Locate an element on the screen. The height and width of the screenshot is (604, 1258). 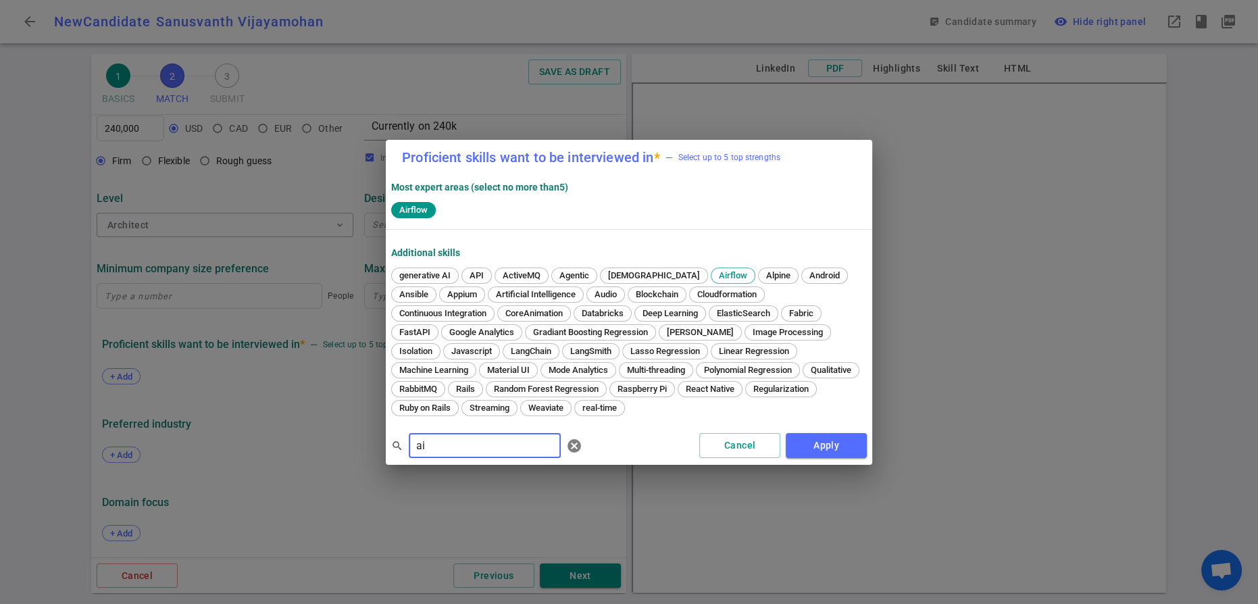
span: real-time is located at coordinates (599, 407).